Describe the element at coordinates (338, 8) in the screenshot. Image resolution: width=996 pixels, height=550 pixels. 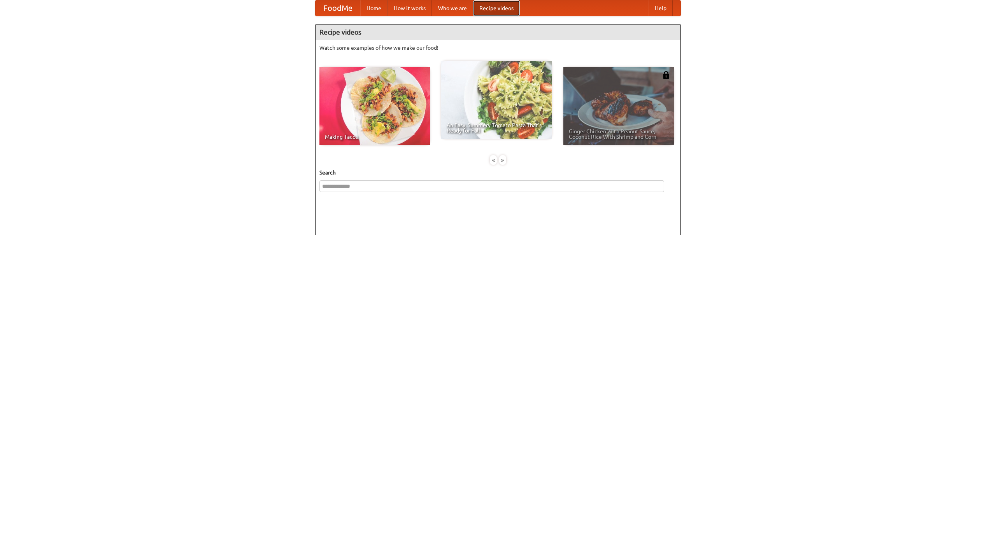
I see `a: FoodMe` at that location.